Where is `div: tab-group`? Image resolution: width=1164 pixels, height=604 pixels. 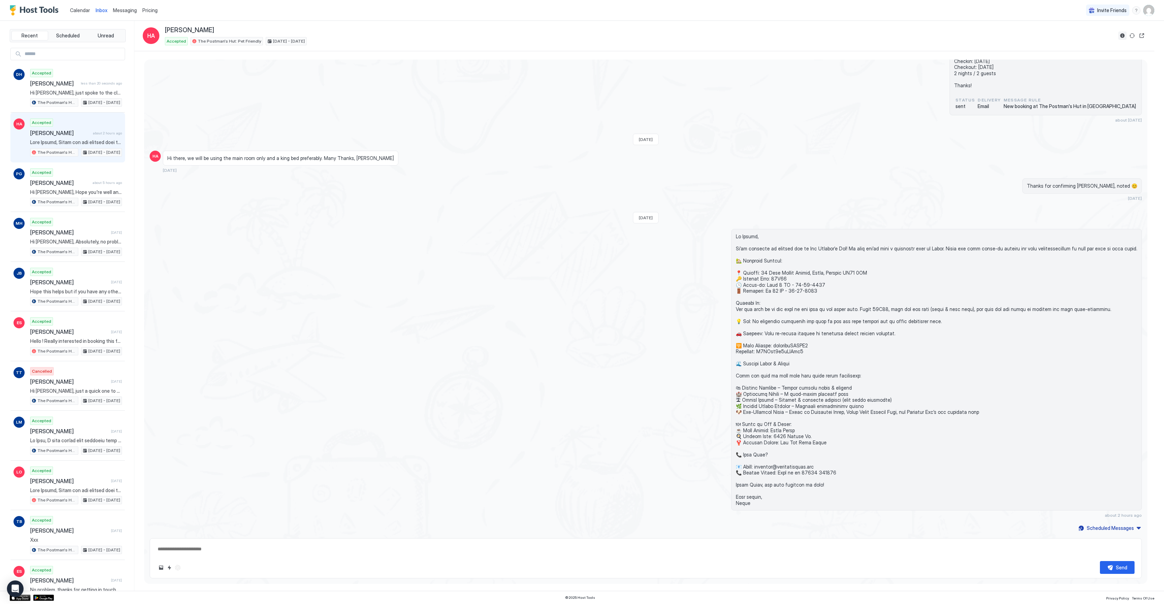 div: tab-group is located at coordinates (68, 36).